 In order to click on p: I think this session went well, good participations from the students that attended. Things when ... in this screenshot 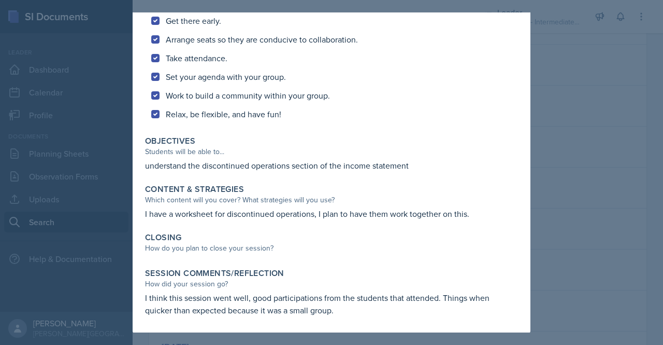, I will do `click(332, 304)`.